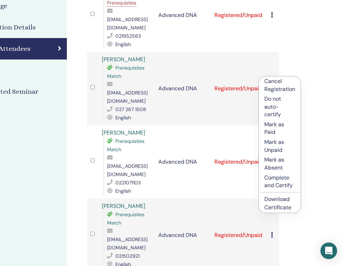  Describe the element at coordinates (279, 128) in the screenshot. I see `p: Mark as Paid` at that location.